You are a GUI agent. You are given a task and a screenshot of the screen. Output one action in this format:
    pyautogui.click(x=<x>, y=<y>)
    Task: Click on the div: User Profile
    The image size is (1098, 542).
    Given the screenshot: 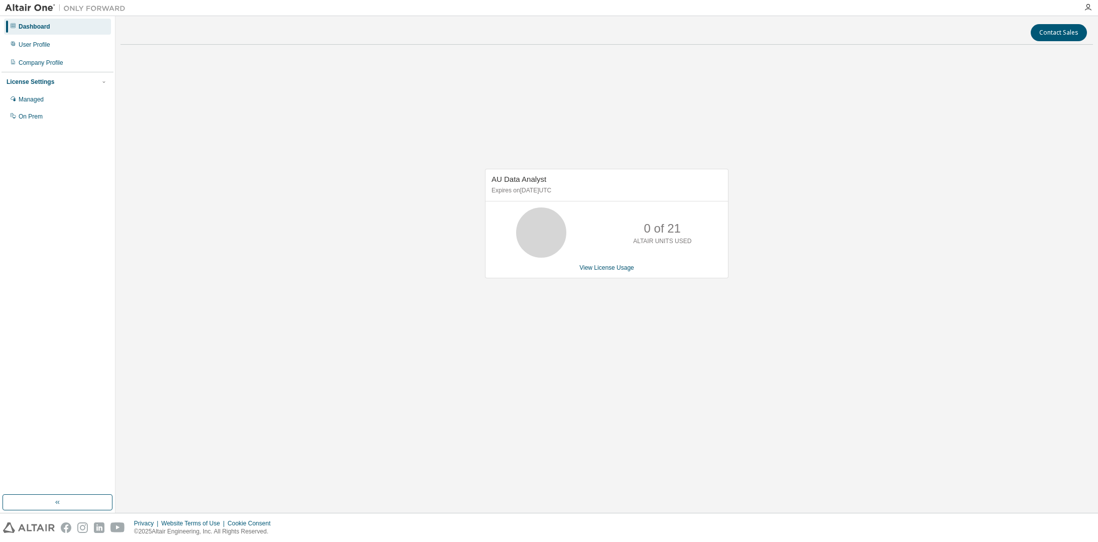 What is the action you would take?
    pyautogui.click(x=34, y=45)
    